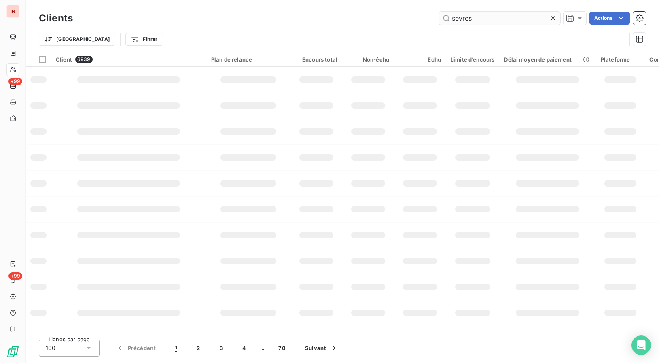 The height and width of the screenshot is (363, 659). I want to click on span: 100, so click(51, 348).